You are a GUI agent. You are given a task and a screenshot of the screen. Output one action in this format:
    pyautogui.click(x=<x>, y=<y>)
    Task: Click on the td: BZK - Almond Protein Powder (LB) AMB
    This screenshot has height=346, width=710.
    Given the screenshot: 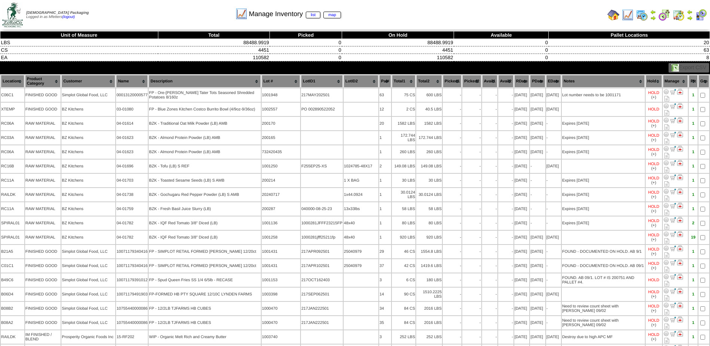 What is the action you would take?
    pyautogui.click(x=204, y=152)
    